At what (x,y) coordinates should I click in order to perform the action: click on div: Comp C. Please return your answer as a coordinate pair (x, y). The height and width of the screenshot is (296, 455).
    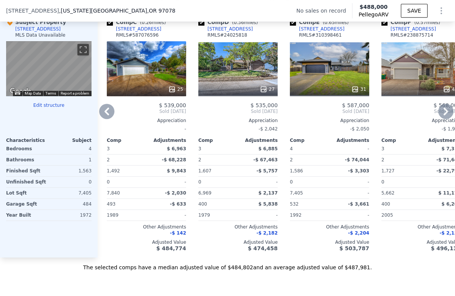
    Looking at the image, I should click on (138, 22).